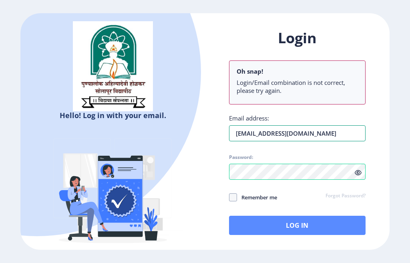 The height and width of the screenshot is (263, 410). Describe the element at coordinates (113, 66) in the screenshot. I see `img: sulogo.png` at that location.